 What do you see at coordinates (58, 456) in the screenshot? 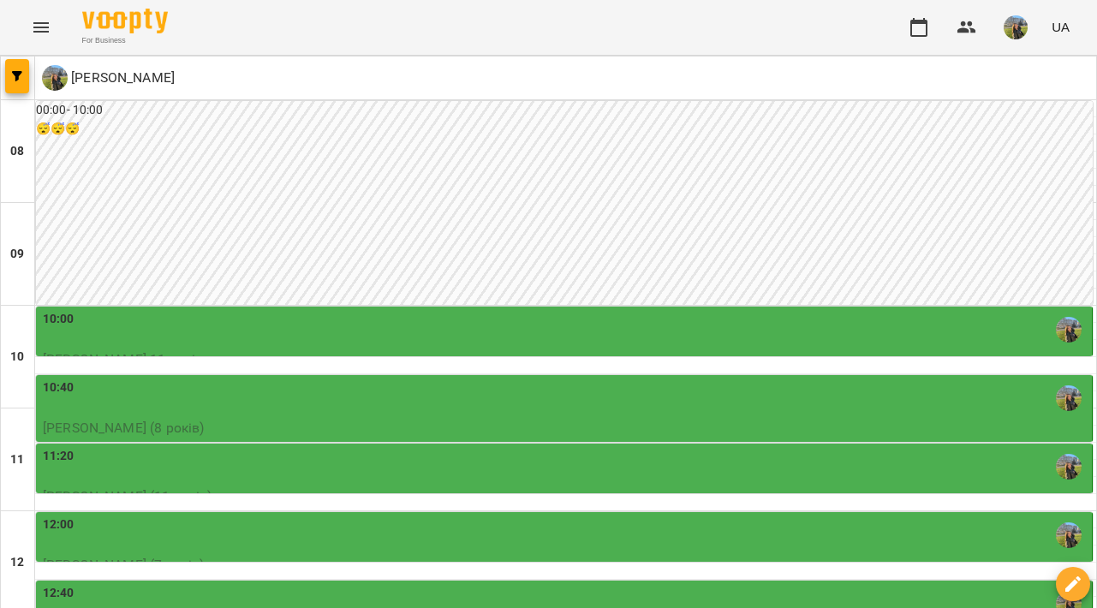
I see `label: 11:20` at bounding box center [58, 456].